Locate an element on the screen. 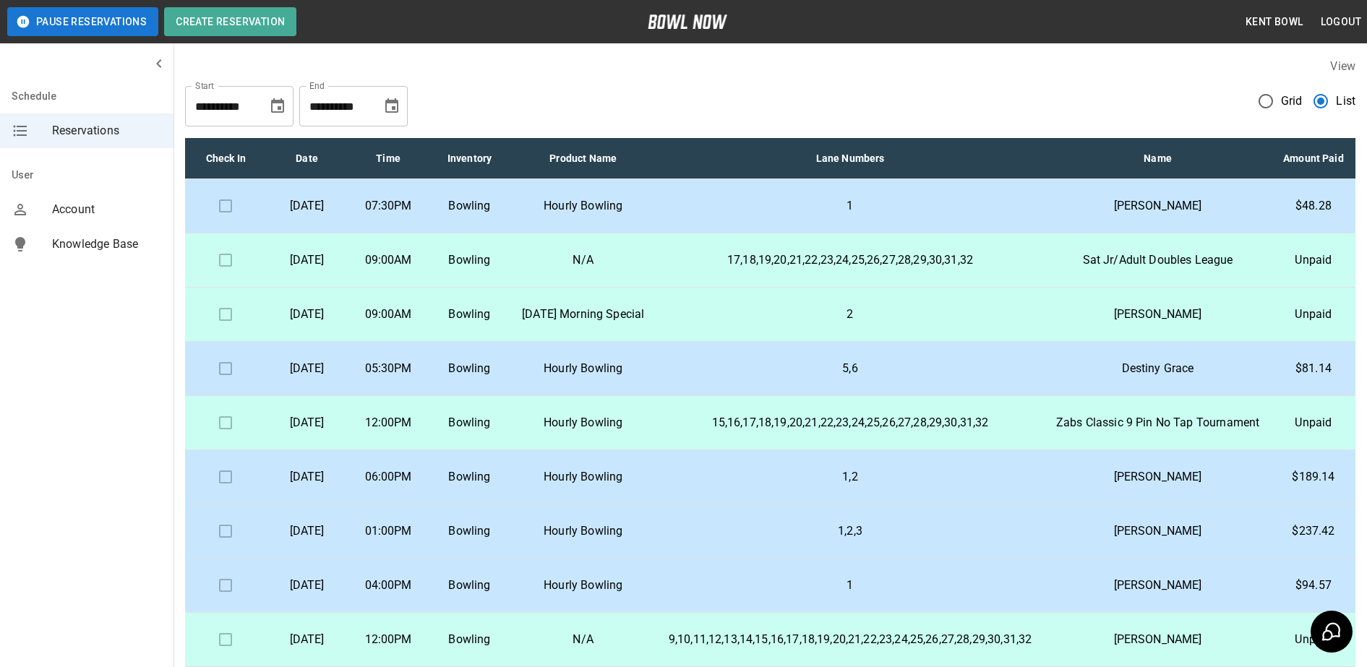  th: Name is located at coordinates (1157, 158).